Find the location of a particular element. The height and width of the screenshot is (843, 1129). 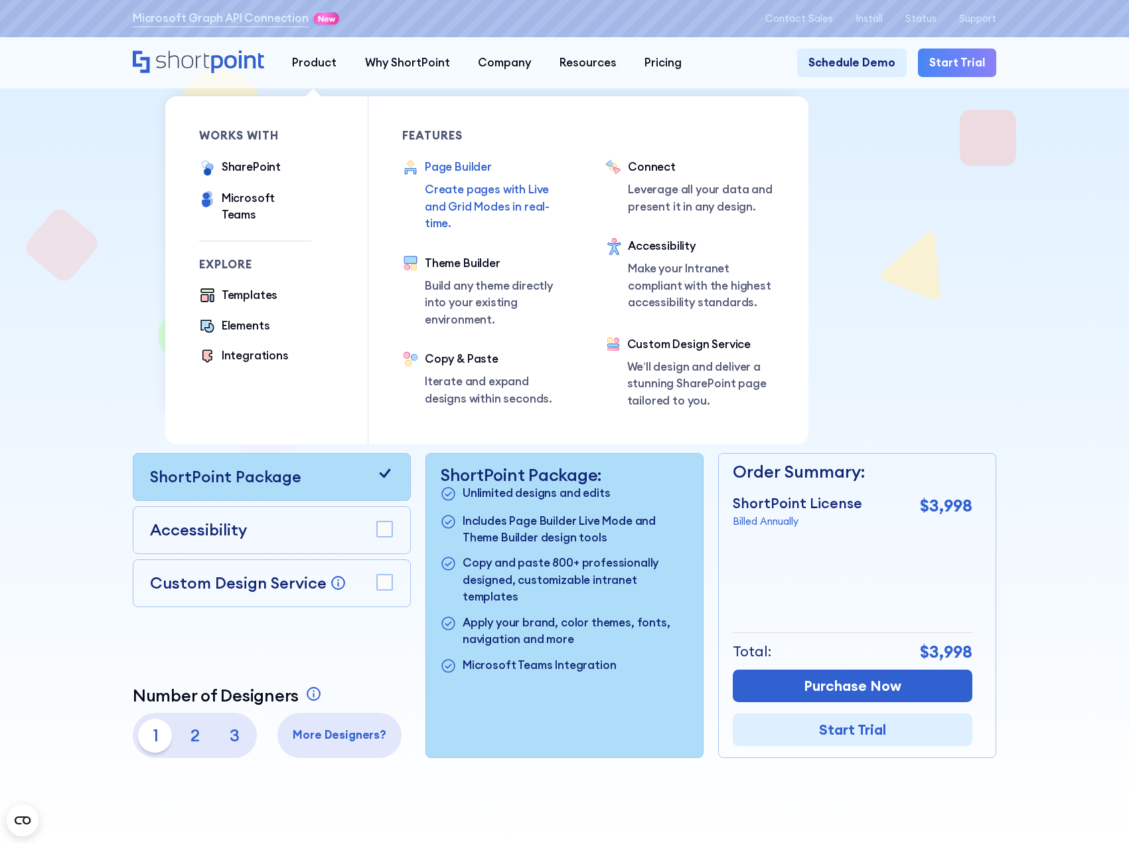

p: Includes Page Builder Live Mode and Theme Builder design tools is located at coordinates (576, 529).